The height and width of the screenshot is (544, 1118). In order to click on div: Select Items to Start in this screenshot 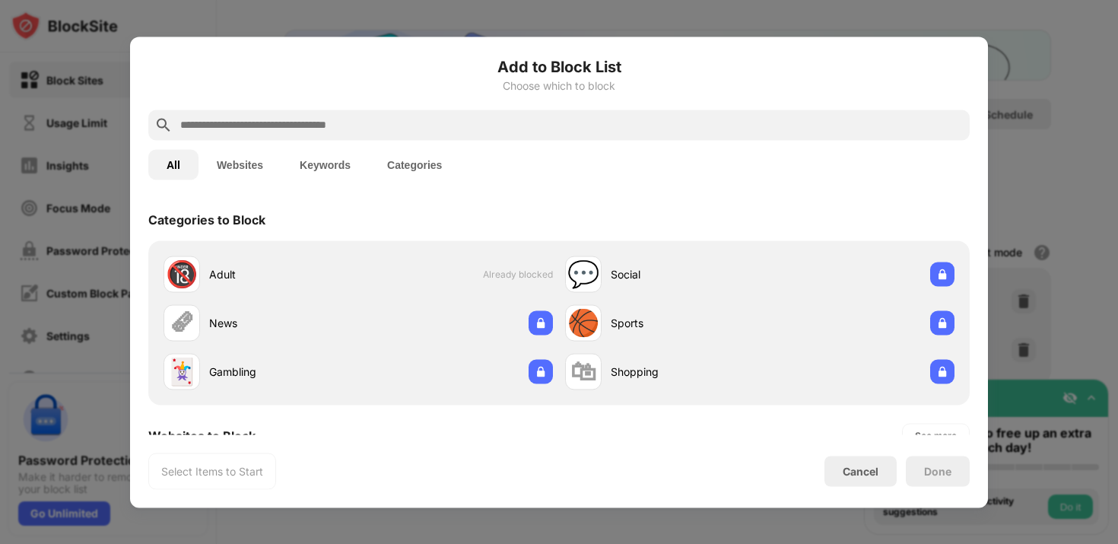, I will do `click(212, 471)`.